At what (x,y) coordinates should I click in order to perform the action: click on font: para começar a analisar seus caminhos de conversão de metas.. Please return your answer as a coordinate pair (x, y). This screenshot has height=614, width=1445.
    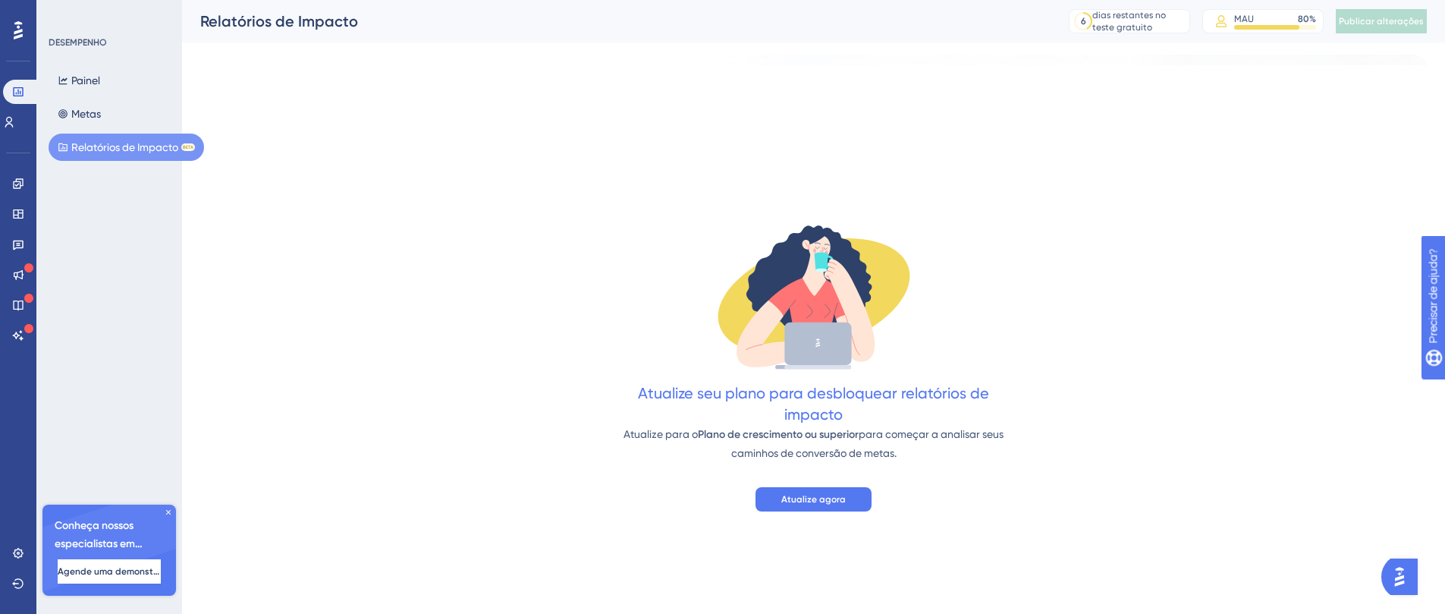
    Looking at the image, I should click on (868, 443).